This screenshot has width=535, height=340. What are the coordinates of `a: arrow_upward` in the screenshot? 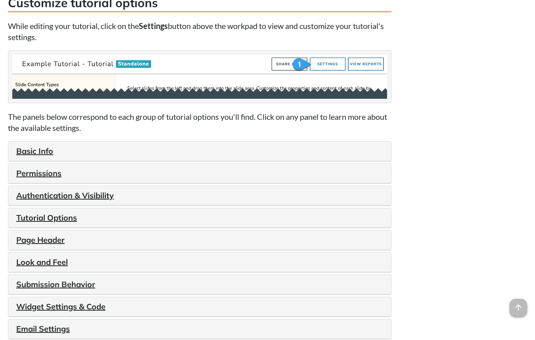 It's located at (518, 304).